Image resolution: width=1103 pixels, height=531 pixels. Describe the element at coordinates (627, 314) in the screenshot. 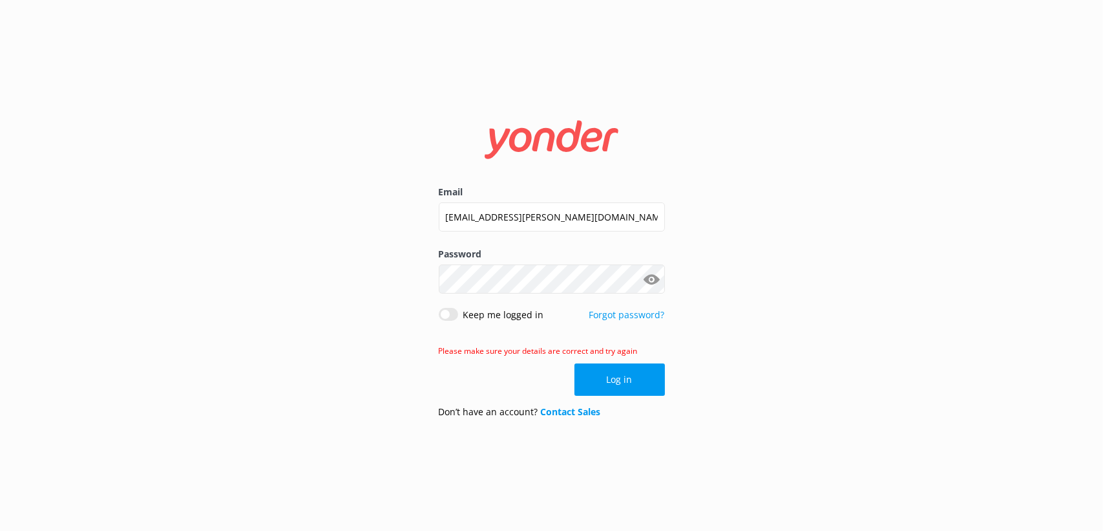

I see `a: Forgot password?` at that location.